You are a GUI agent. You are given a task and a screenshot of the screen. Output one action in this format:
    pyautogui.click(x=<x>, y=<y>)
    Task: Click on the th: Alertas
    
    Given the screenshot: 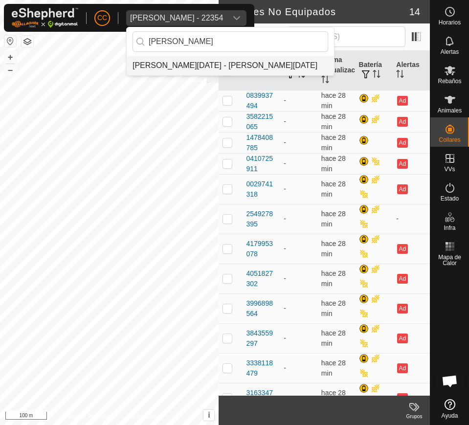 What is the action you would take?
    pyautogui.click(x=411, y=70)
    